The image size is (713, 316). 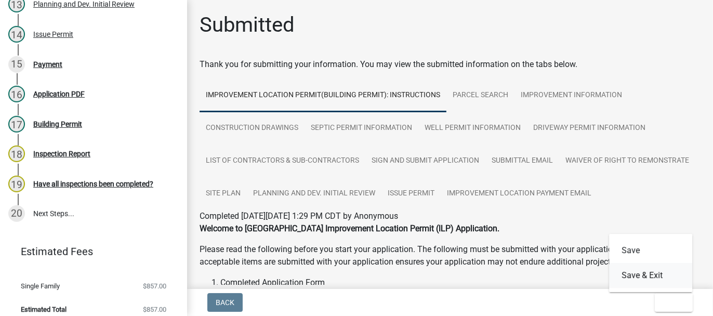 I want to click on a: Improvement Location Permit(Building Permit): Instructions, so click(x=323, y=96).